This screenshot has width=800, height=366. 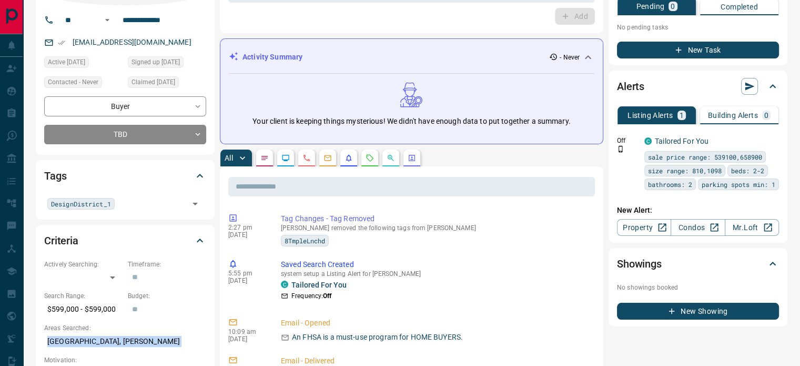 What do you see at coordinates (265, 158) in the screenshot?
I see `svg: Notes` at bounding box center [265, 158].